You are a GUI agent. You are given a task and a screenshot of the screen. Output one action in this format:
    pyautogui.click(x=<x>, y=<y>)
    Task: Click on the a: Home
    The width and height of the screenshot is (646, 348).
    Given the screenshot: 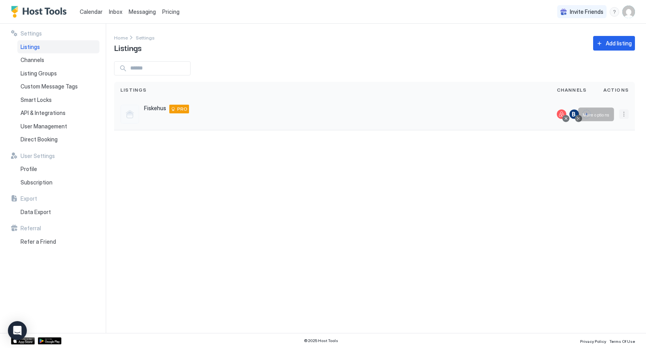 What is the action you would take?
    pyautogui.click(x=121, y=37)
    